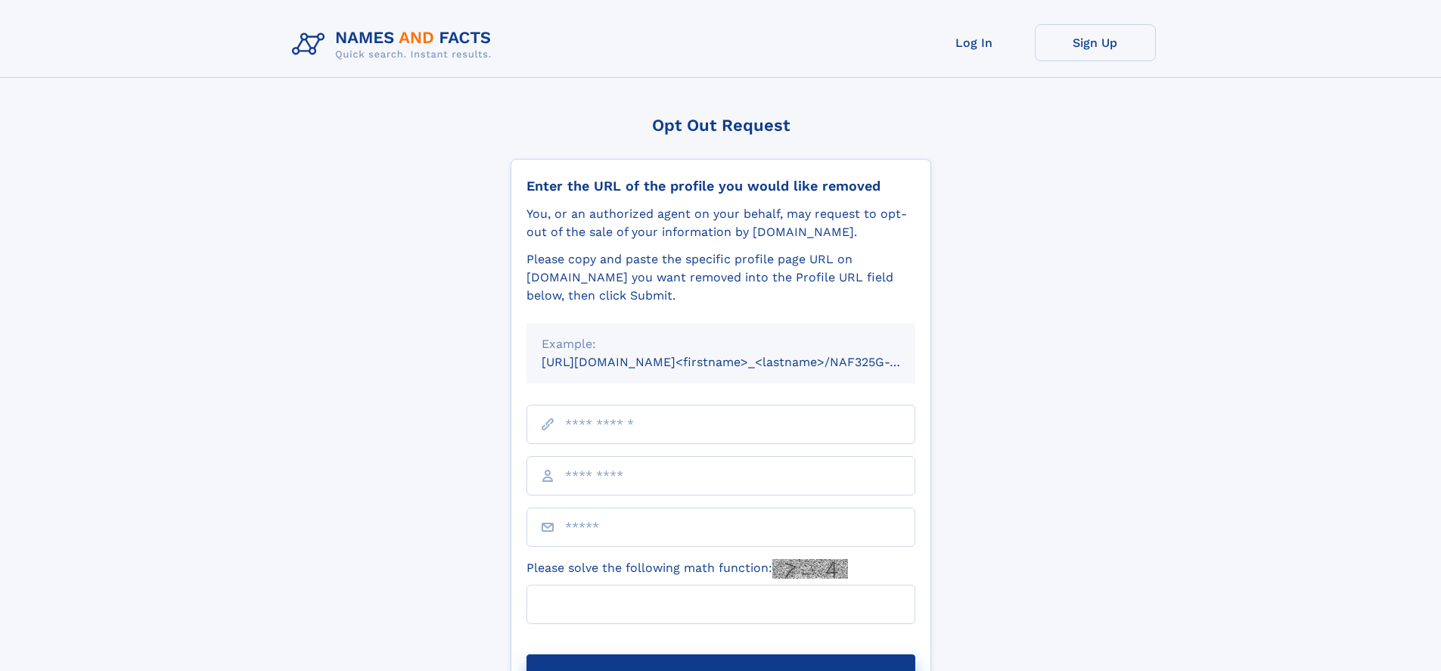 The image size is (1441, 671). I want to click on img: Logo Names and Facts, so click(395, 45).